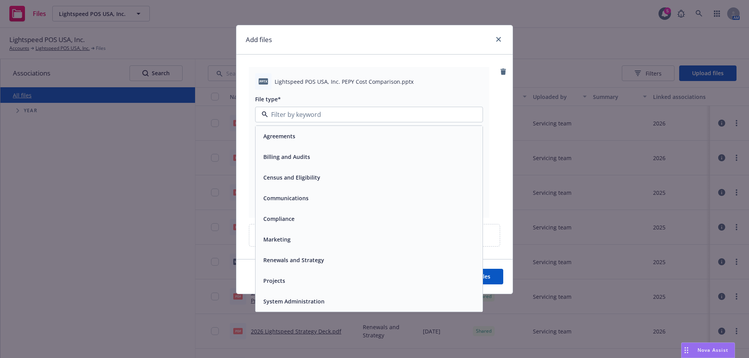  Describe the element at coordinates (279, 219) in the screenshot. I see `button: Compliance` at that location.